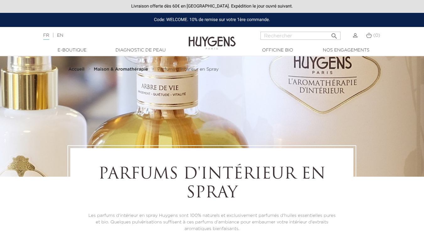 The image size is (424, 241). I want to click on a: EN, so click(60, 36).